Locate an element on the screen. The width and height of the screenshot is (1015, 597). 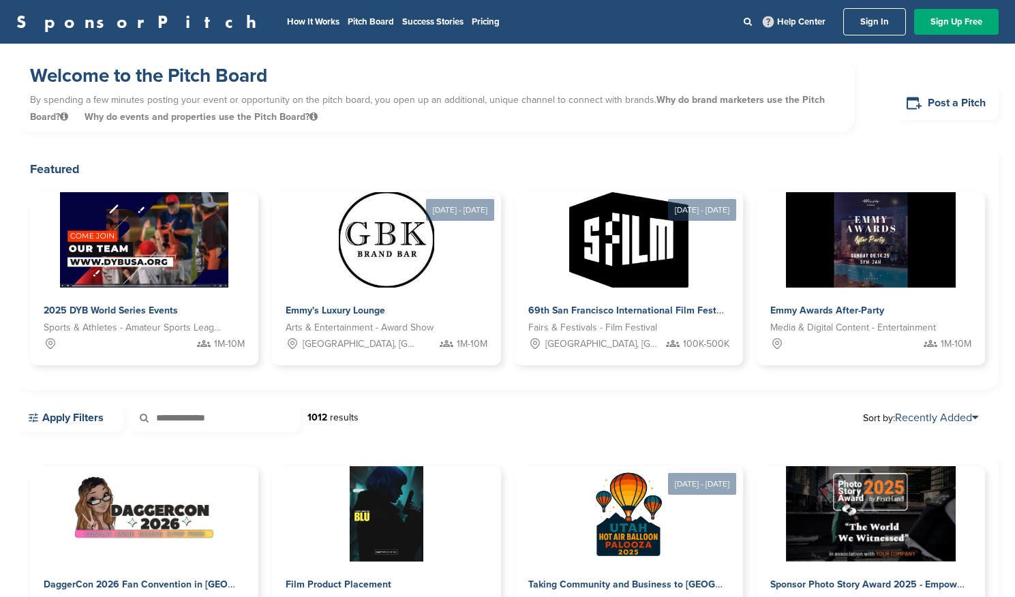
strong: 1012 is located at coordinates (317, 417).